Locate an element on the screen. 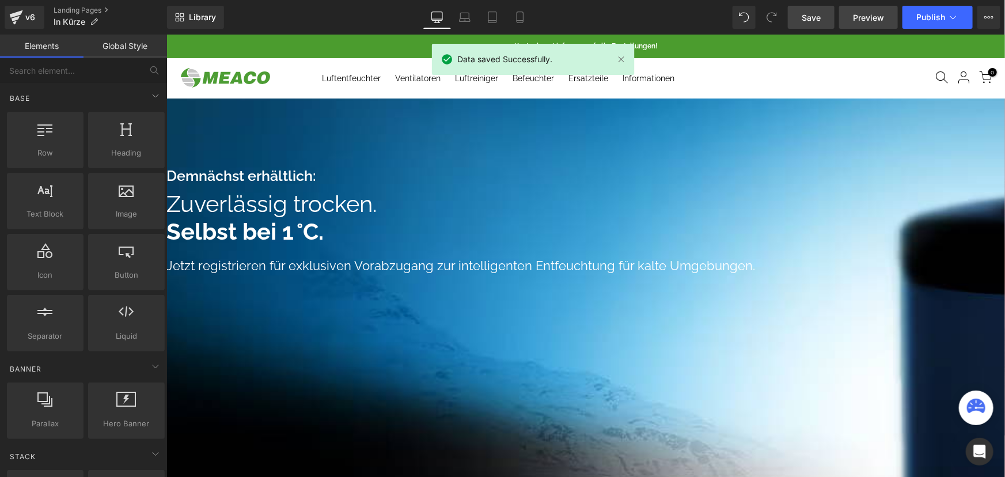 The image size is (1005, 477). a: Informationen is located at coordinates (482, 44).